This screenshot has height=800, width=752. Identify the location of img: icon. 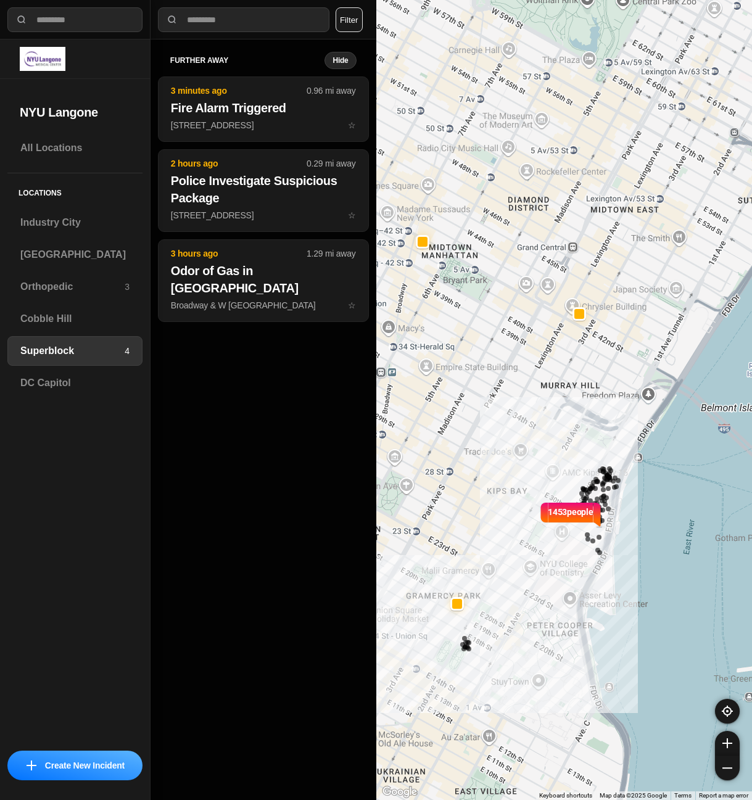
(31, 766).